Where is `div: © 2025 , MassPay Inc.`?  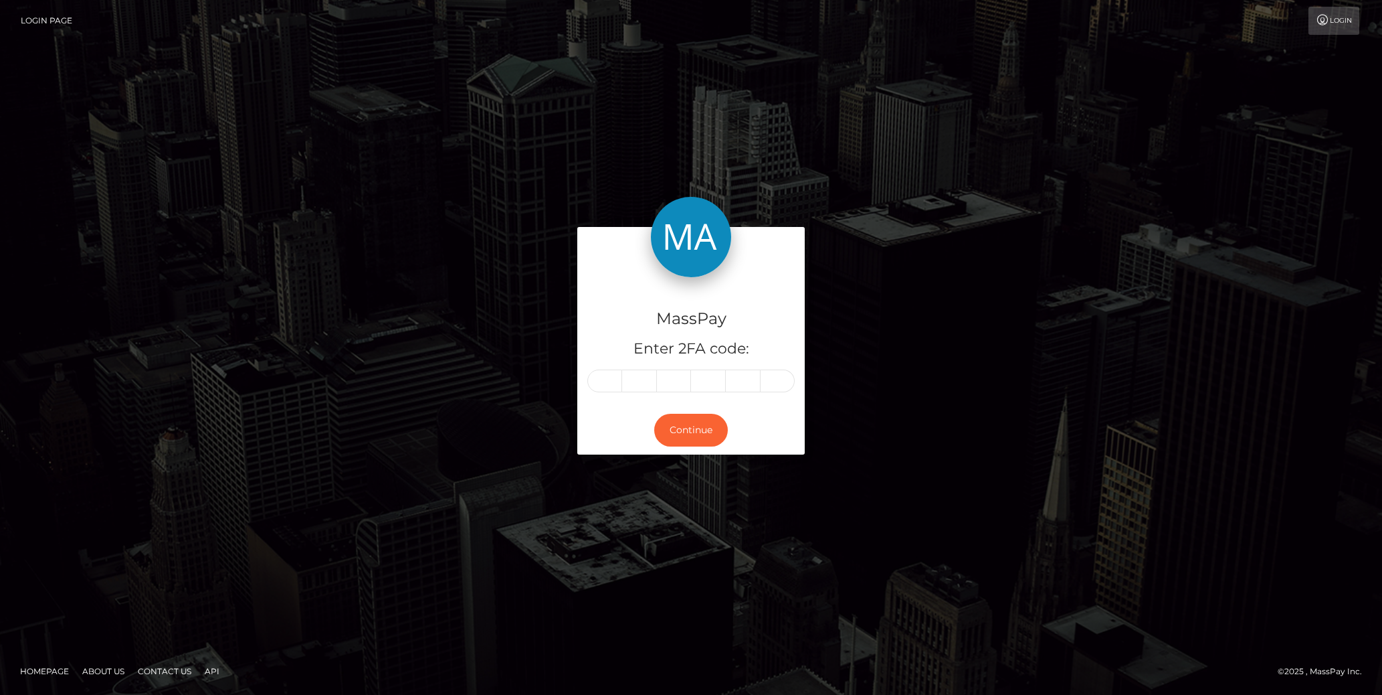 div: © 2025 , MassPay Inc. is located at coordinates (1325, 671).